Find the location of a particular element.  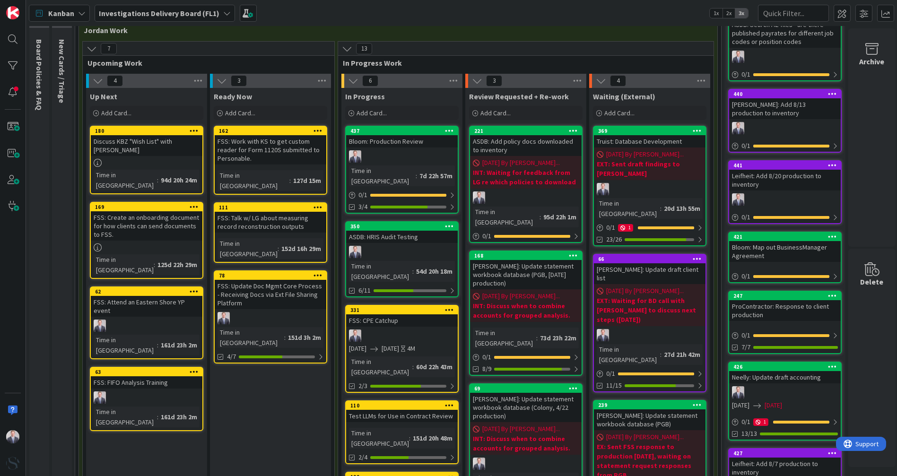

div: 239 is located at coordinates (649, 405).